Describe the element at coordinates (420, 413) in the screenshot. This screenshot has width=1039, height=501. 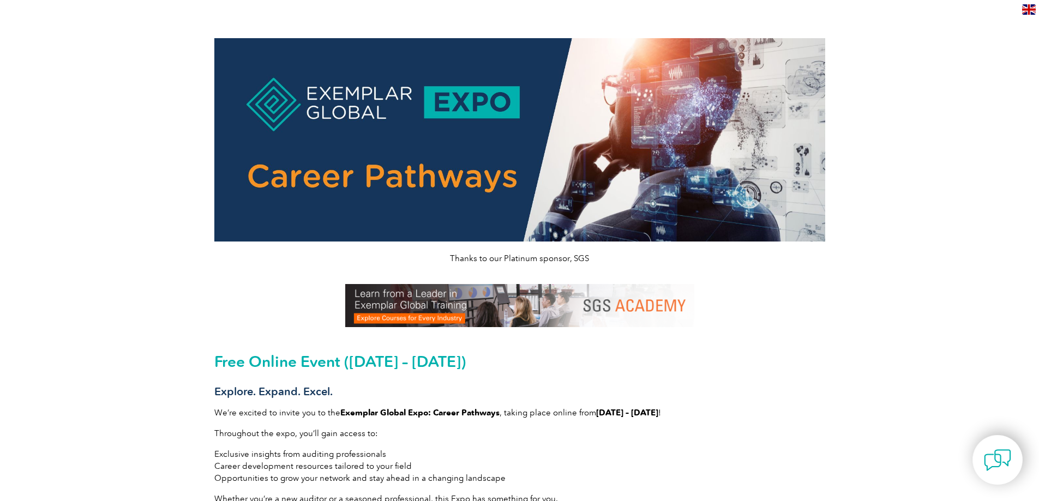
I see `strong: Exemplar Global Expo: Career Pathways` at that location.